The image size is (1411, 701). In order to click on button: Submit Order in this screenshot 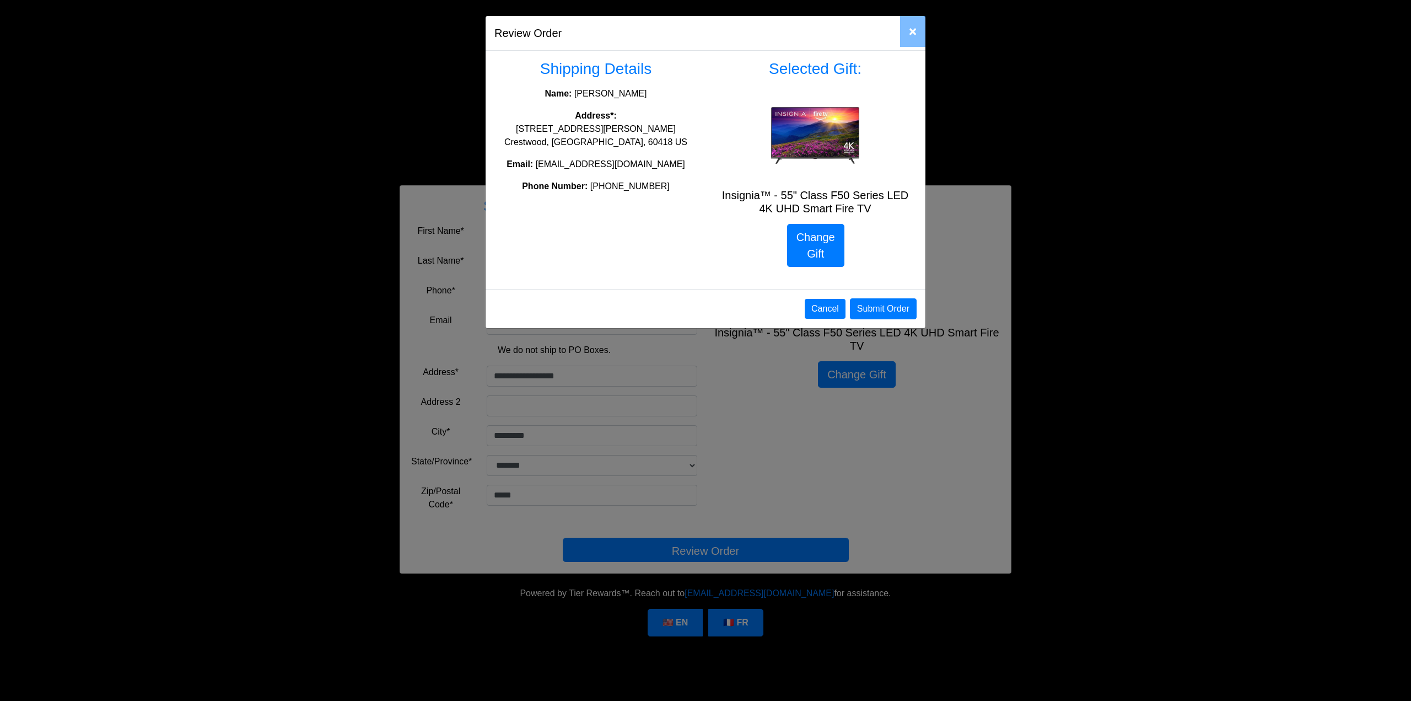, I will do `click(883, 309)`.